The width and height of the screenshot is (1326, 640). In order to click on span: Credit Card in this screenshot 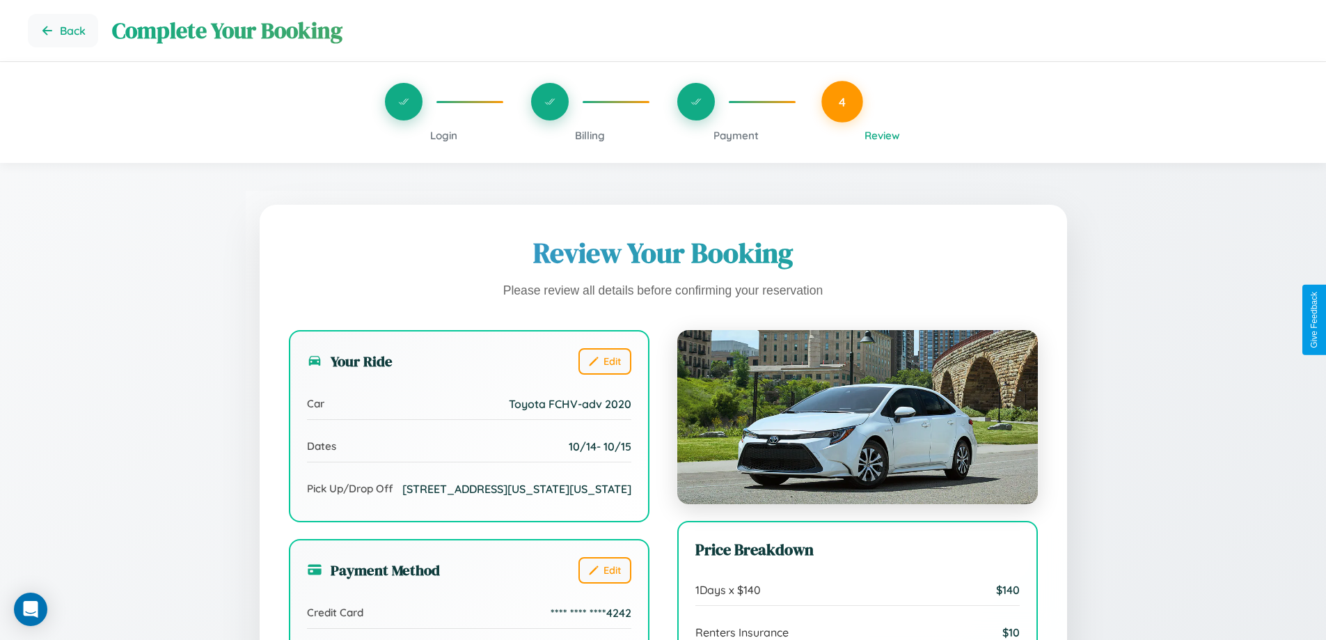, I will do `click(335, 612)`.